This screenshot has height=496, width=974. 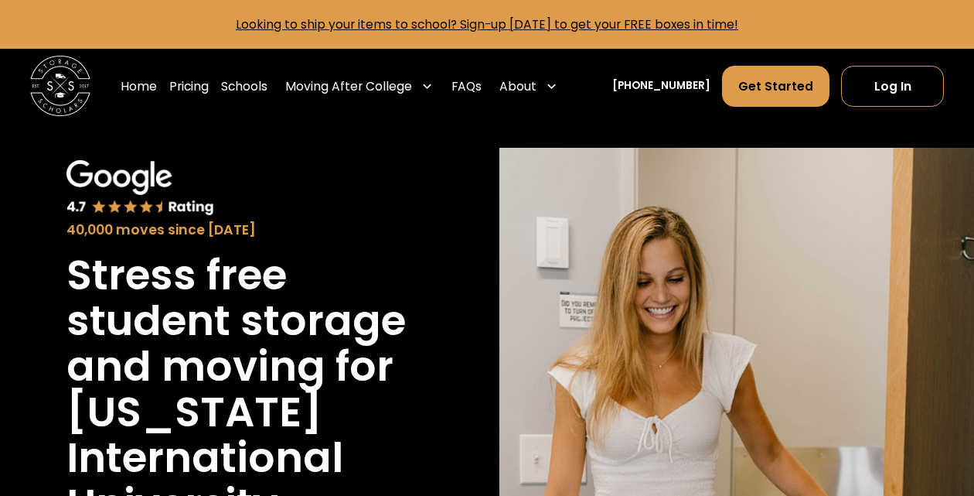 What do you see at coordinates (466, 86) in the screenshot?
I see `a: FAQs` at bounding box center [466, 86].